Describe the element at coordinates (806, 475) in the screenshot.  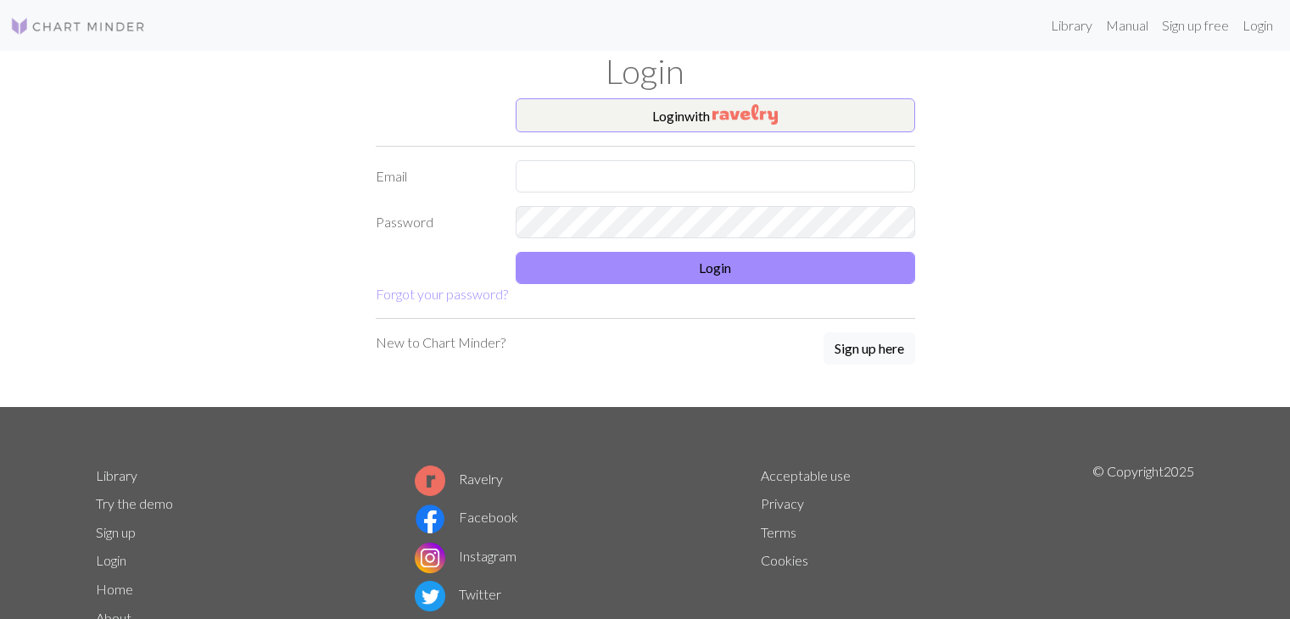
I see `a: Acceptable use` at that location.